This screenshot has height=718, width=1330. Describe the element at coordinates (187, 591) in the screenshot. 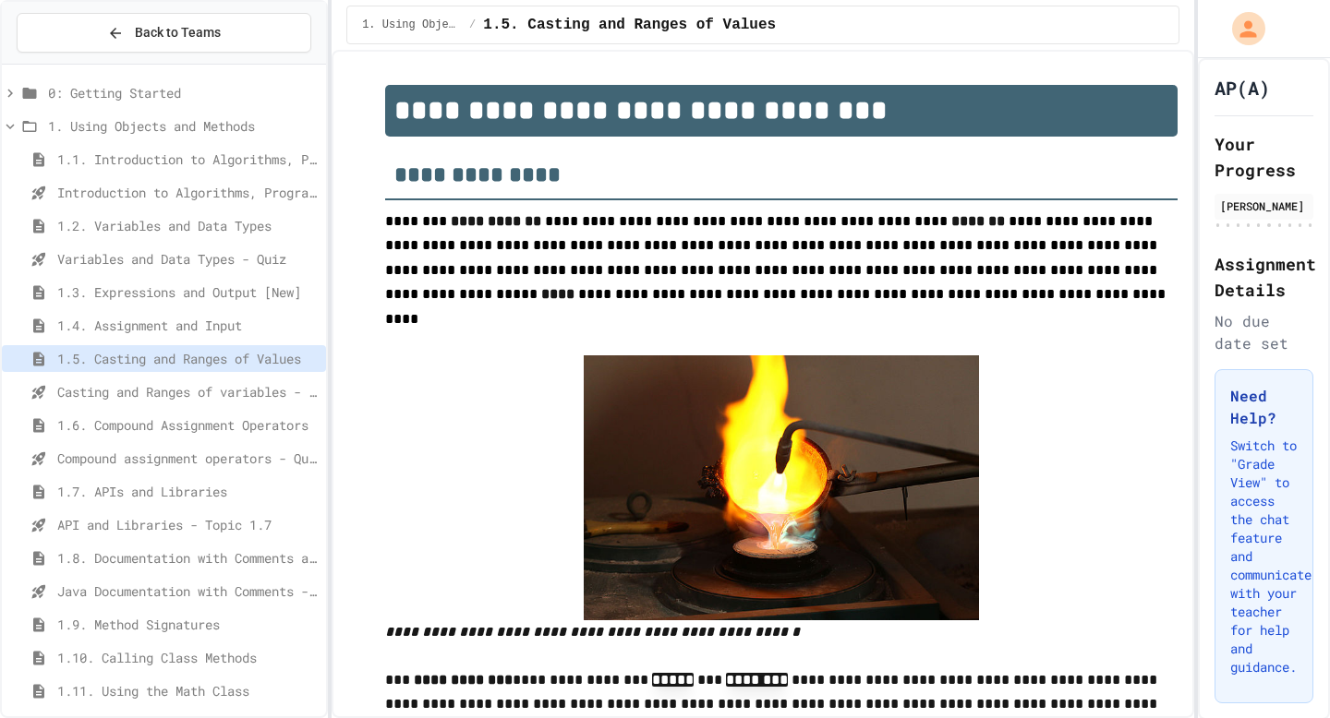

I see `span: Java Documentation with Comments - Topic 1.8` at that location.